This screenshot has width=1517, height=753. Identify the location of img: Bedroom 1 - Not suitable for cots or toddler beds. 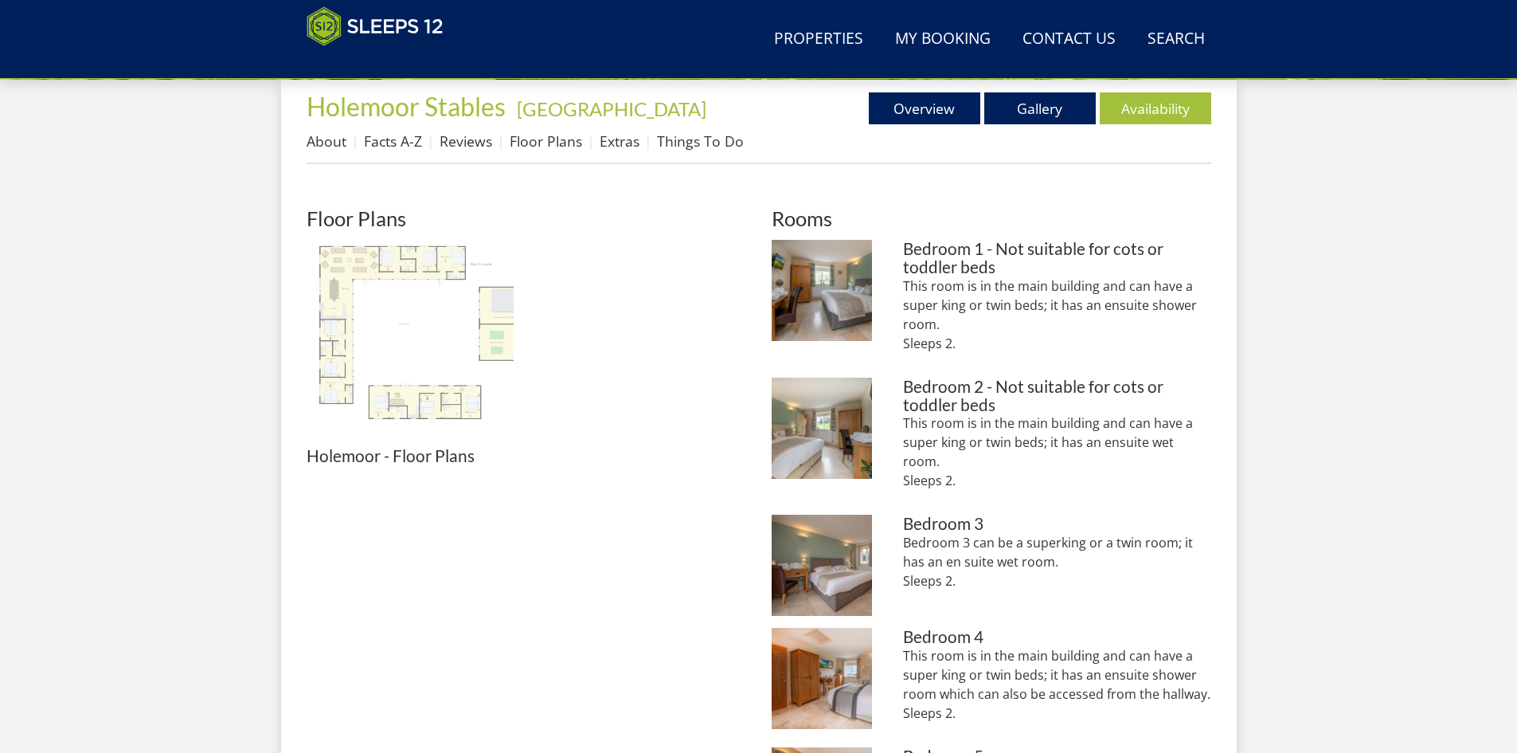
(822, 290).